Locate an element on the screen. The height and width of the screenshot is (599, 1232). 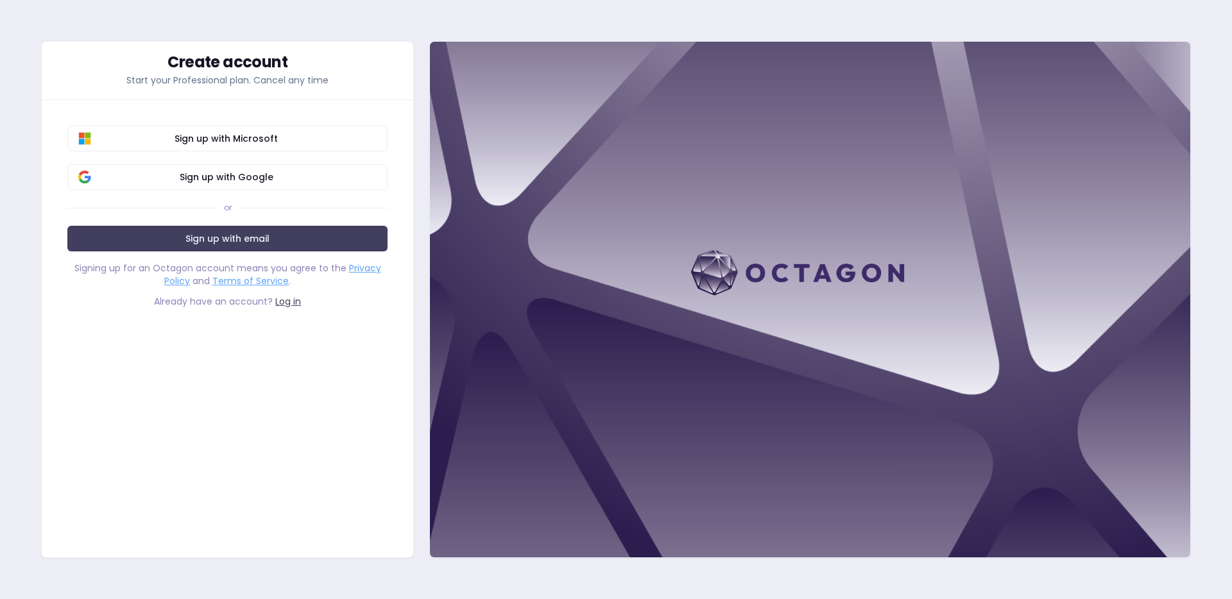
button: Sign up with Google is located at coordinates (227, 177).